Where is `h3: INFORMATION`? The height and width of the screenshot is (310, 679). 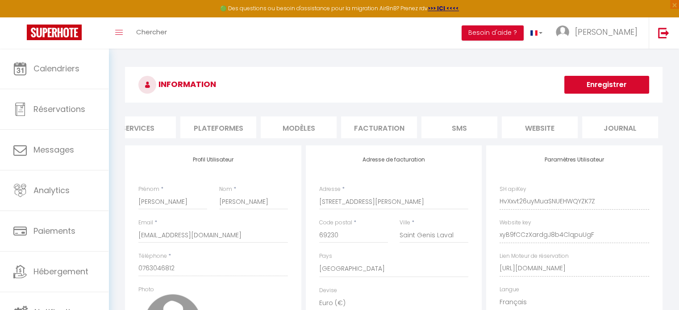 h3: INFORMATION is located at coordinates (394, 85).